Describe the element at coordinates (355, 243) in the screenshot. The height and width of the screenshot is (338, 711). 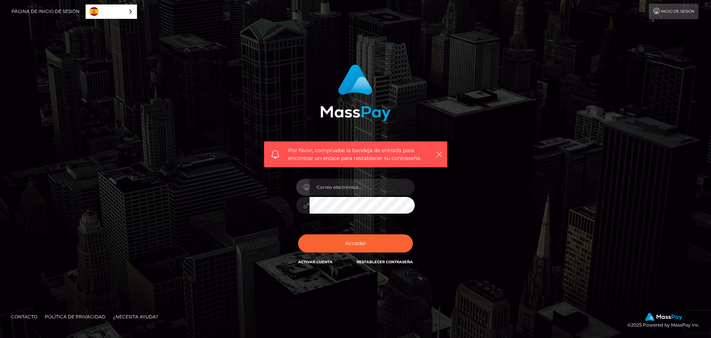
I see `button: Acceder` at that location.